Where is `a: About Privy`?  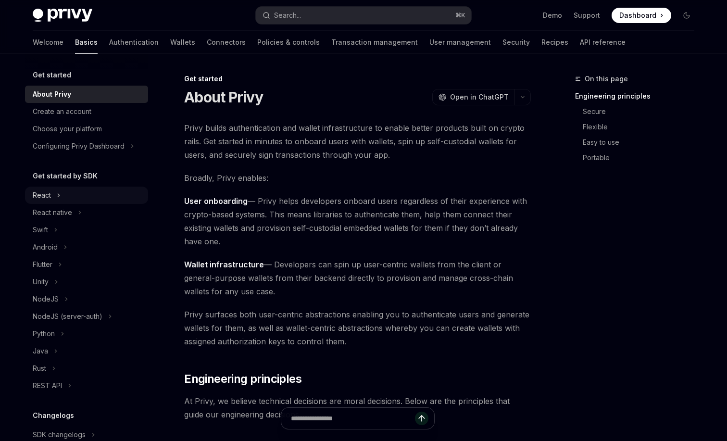
a: About Privy is located at coordinates (87, 94).